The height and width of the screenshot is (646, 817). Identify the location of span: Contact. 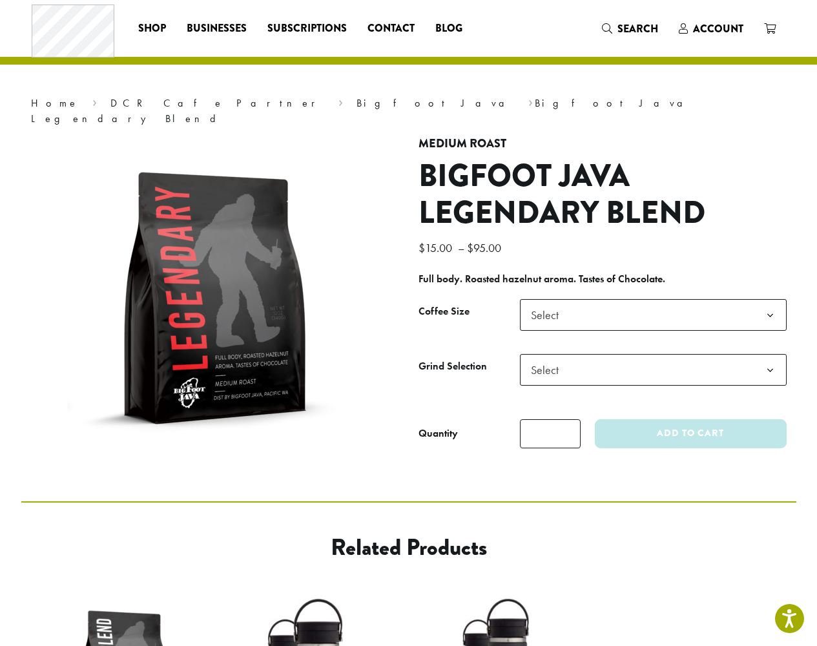
(391, 28).